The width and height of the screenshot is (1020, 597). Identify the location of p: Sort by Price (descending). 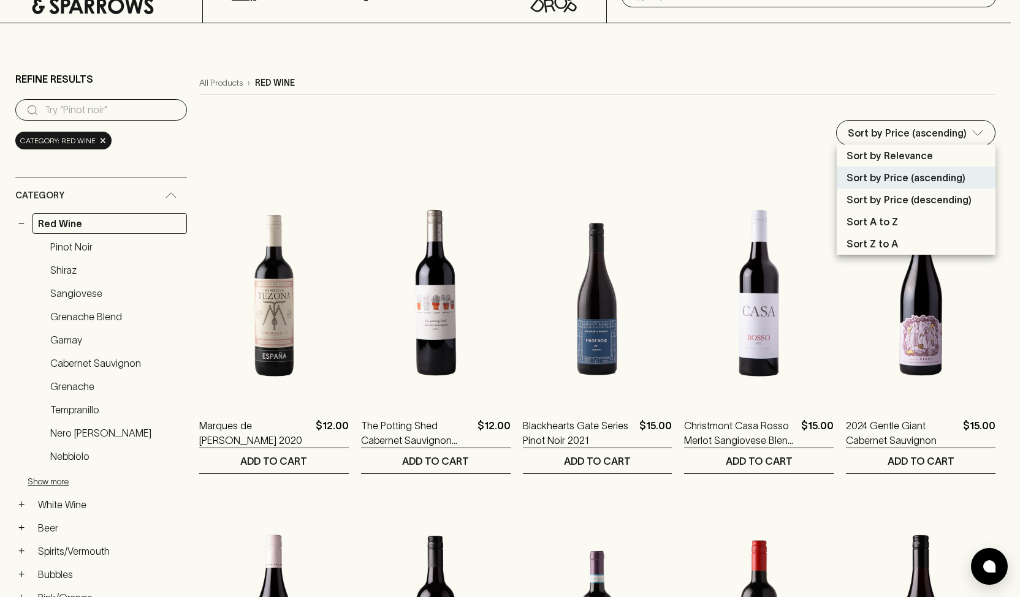
(909, 200).